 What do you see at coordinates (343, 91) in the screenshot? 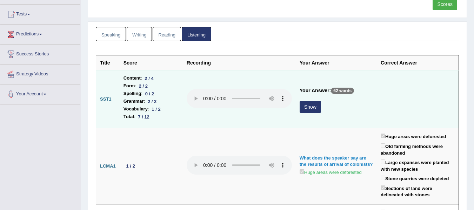
I see `p: 62 words` at bounding box center [343, 91].